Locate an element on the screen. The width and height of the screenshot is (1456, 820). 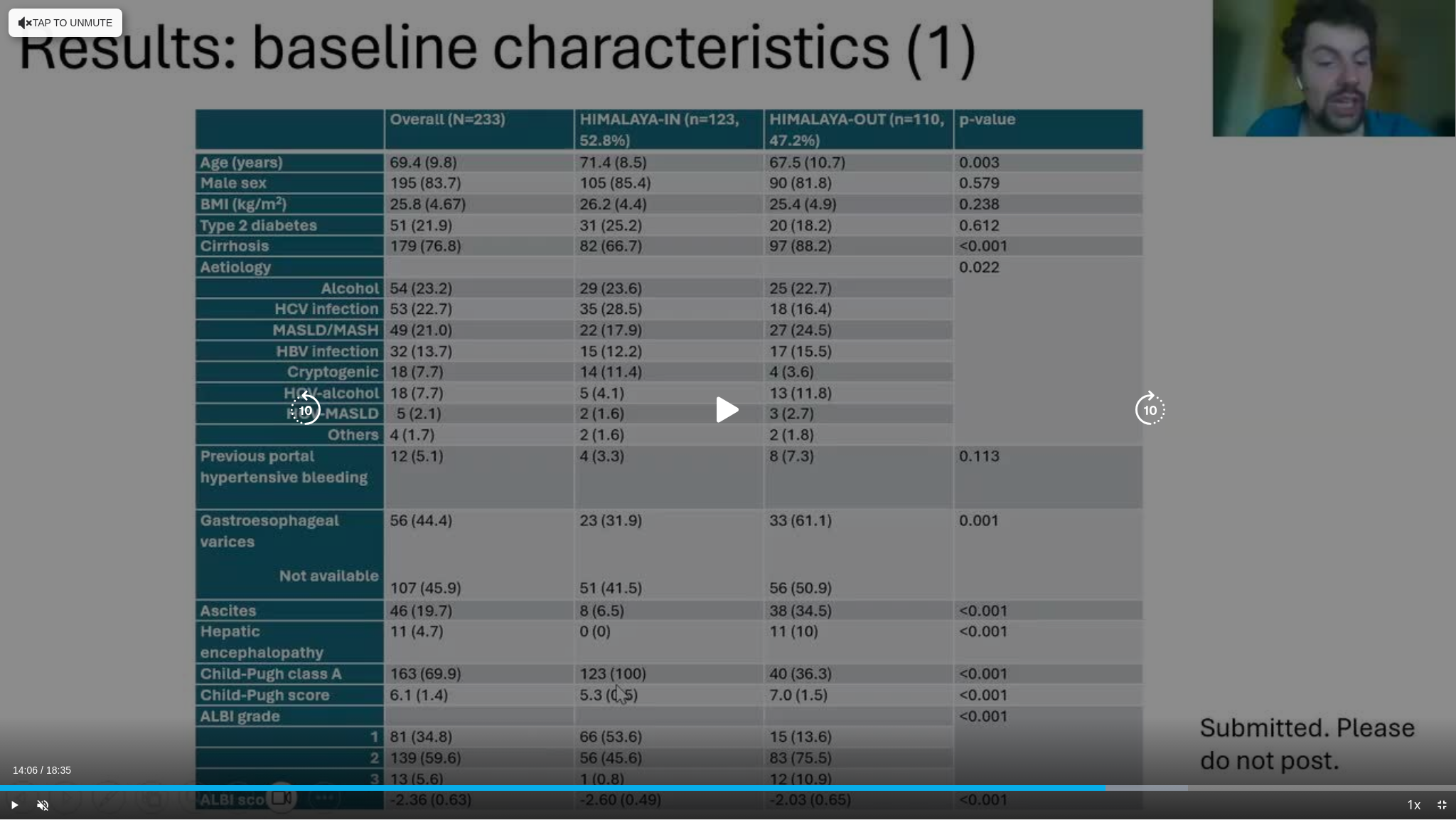
span: 14:06 is located at coordinates (25, 770).